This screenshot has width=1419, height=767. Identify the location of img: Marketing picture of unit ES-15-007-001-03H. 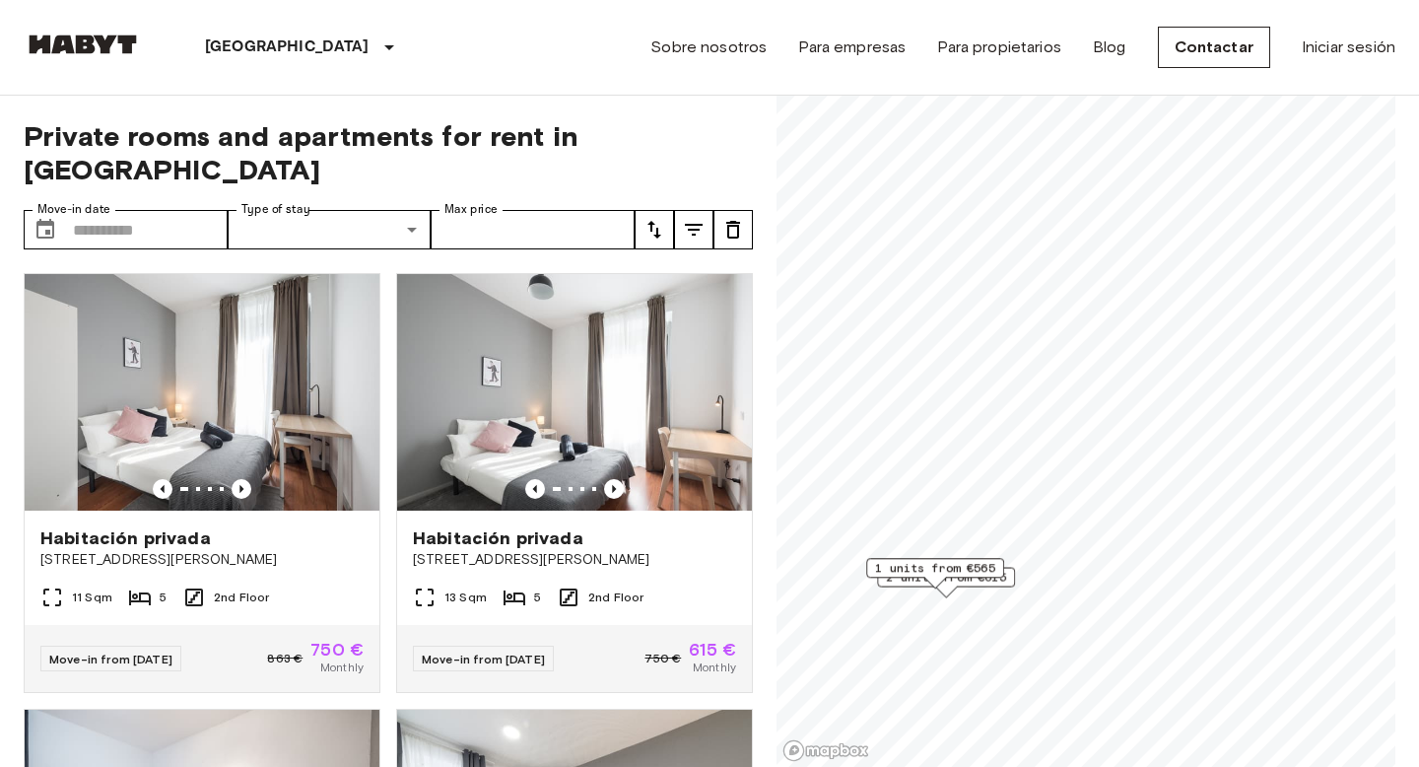
(575, 392).